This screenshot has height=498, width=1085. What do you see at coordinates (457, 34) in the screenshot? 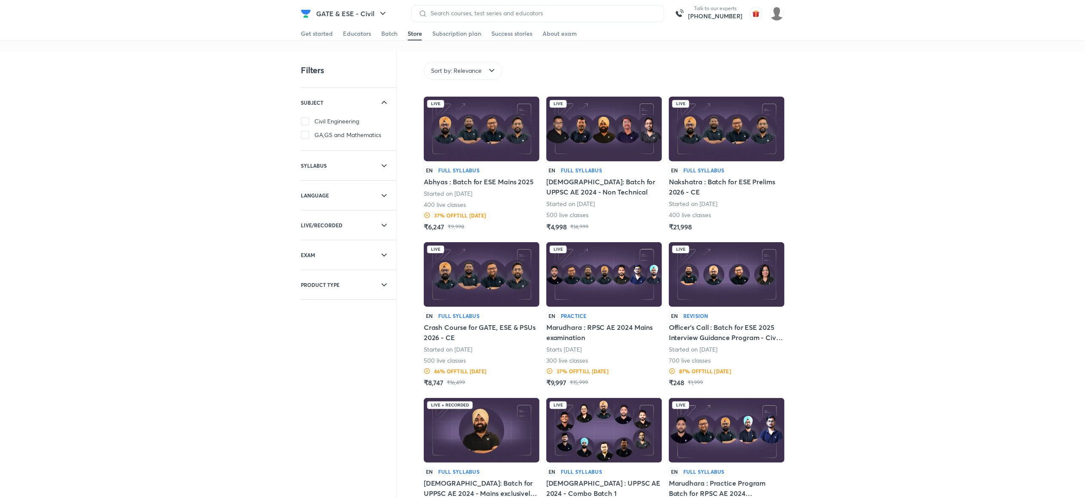
I see `div: Subscription plan` at bounding box center [457, 34].